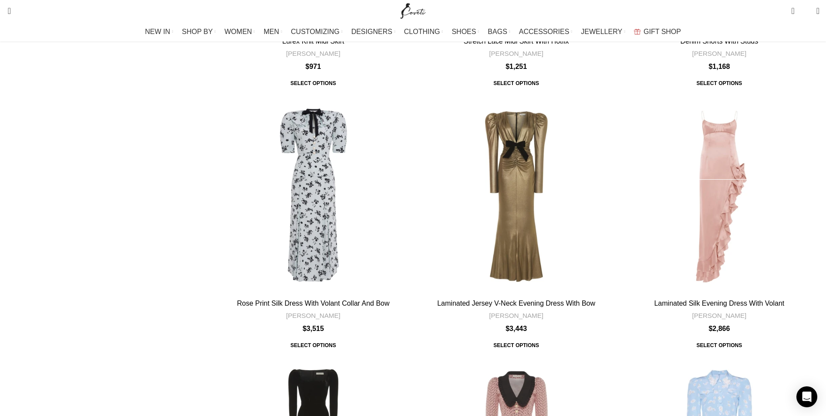 This screenshot has height=416, width=826. Describe the element at coordinates (546, 32) in the screenshot. I see `a: ACCESSORIES` at that location.